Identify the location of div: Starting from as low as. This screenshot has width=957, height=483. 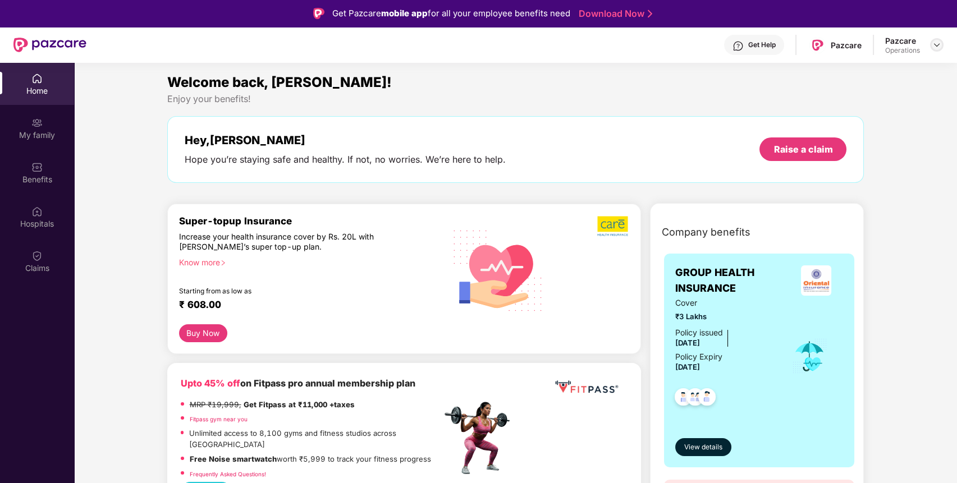
(286, 291).